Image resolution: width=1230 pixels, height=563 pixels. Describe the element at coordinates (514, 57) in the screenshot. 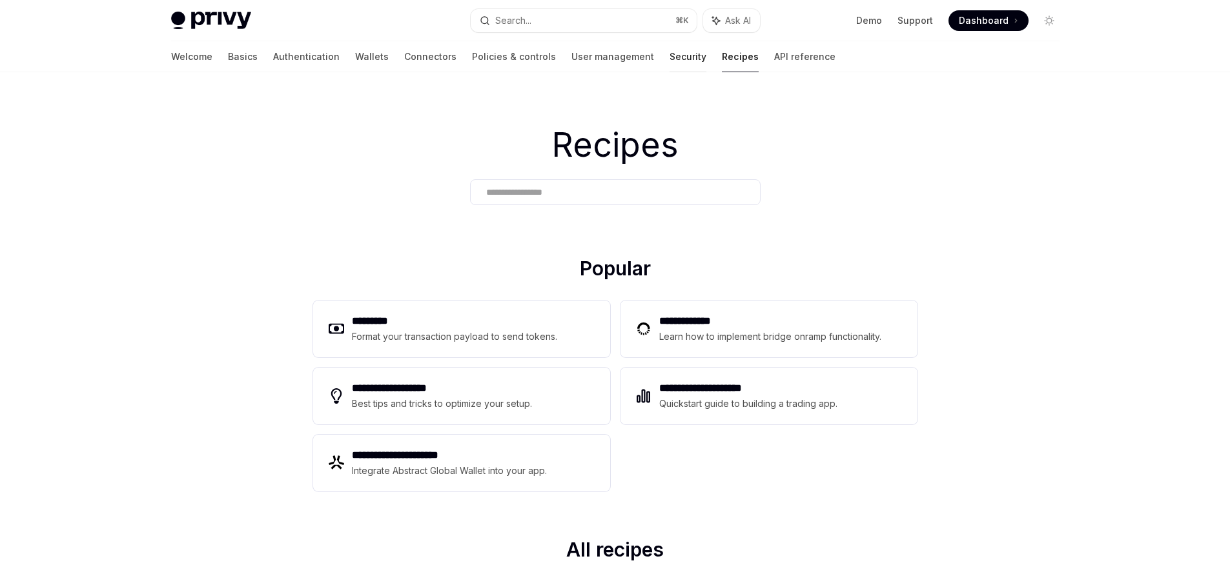

I see `a: Policies & controls` at that location.